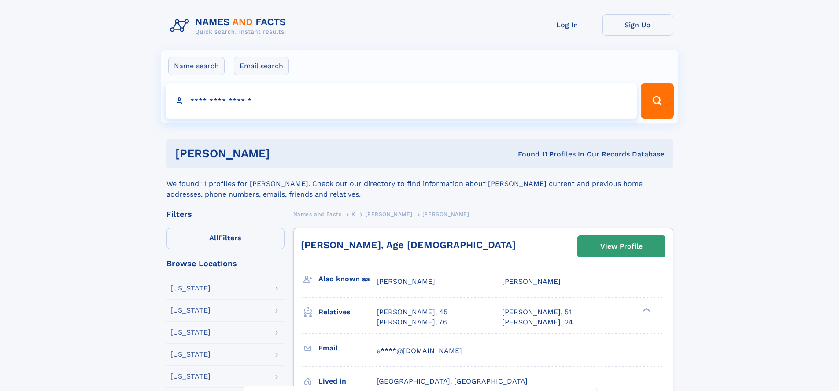 The height and width of the screenshot is (391, 839). I want to click on label: Email search, so click(261, 66).